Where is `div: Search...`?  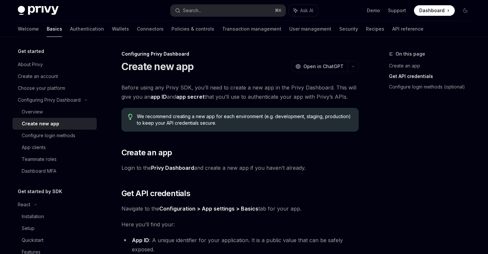 div: Search... is located at coordinates (192, 11).